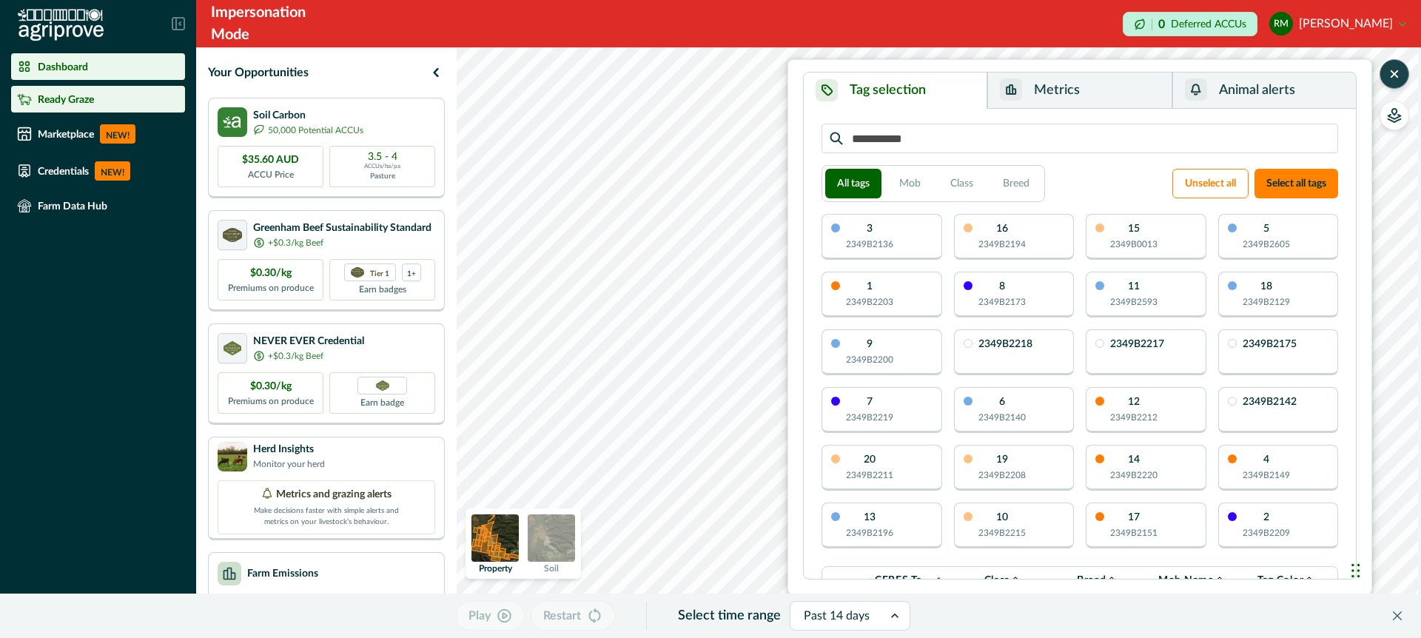 The image size is (1421, 638). Describe the element at coordinates (869, 244) in the screenshot. I see `p: 2349B2136` at that location.